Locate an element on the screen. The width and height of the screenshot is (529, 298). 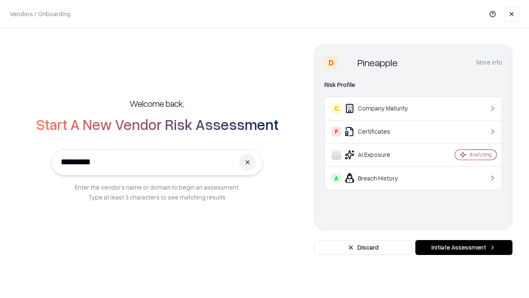
div: Risk Profile is located at coordinates (413, 85).